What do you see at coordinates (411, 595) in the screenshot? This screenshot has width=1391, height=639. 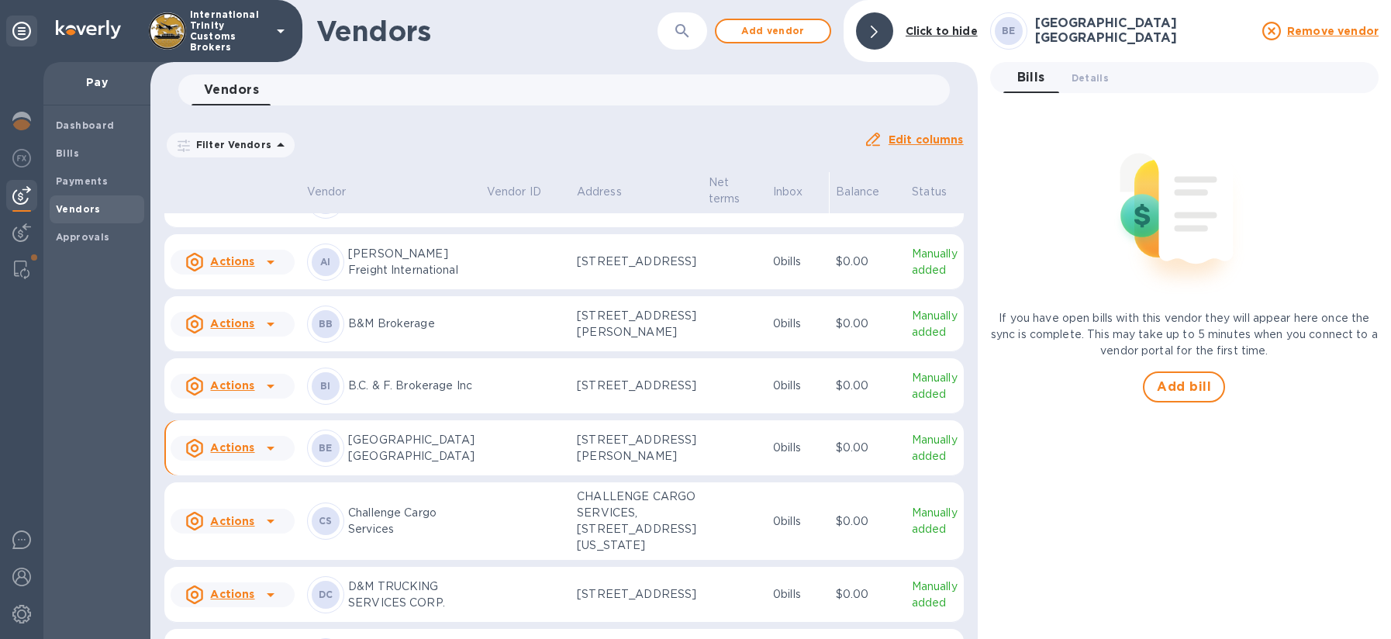 I see `p: D&M TRUCKING SERVICES CORP.` at bounding box center [411, 595].